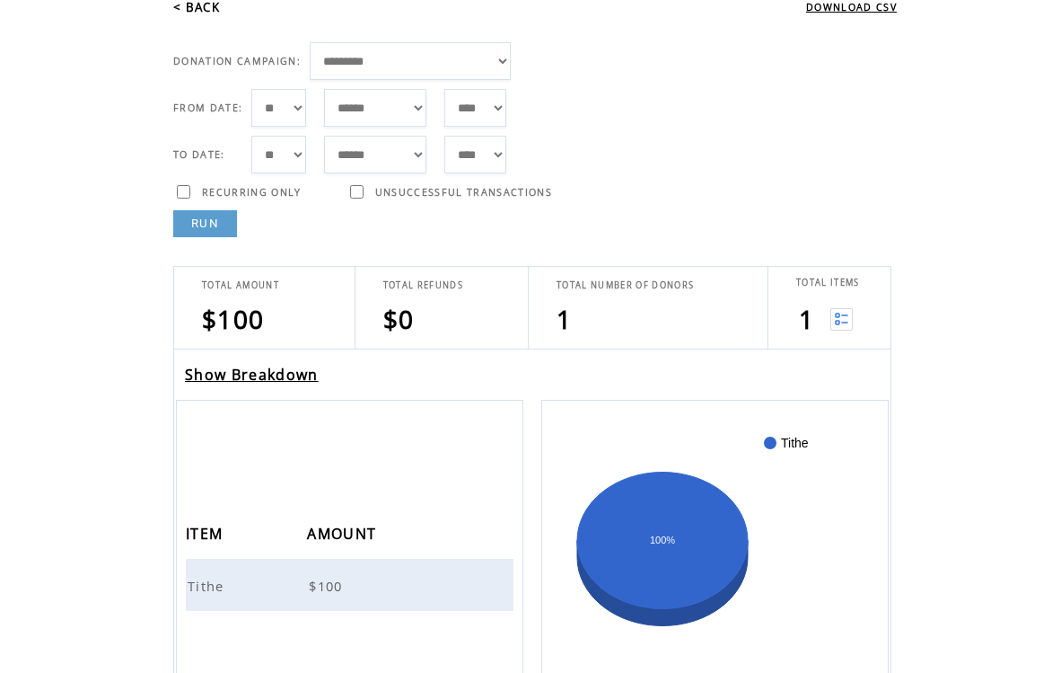 The width and height of the screenshot is (1061, 673). What do you see at coordinates (251, 374) in the screenshot?
I see `a: Show Breakdown` at bounding box center [251, 374].